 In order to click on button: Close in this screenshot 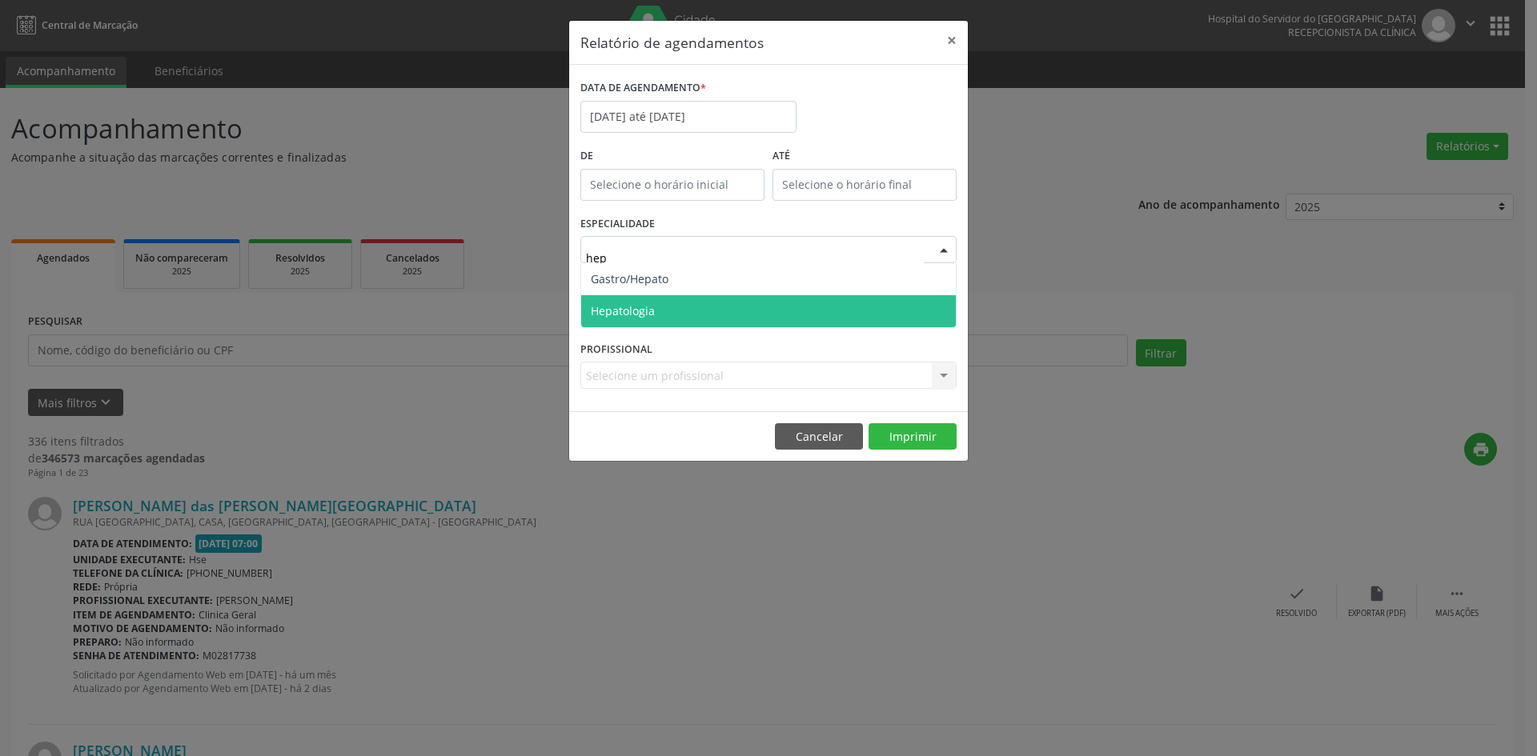, I will do `click(952, 40)`.